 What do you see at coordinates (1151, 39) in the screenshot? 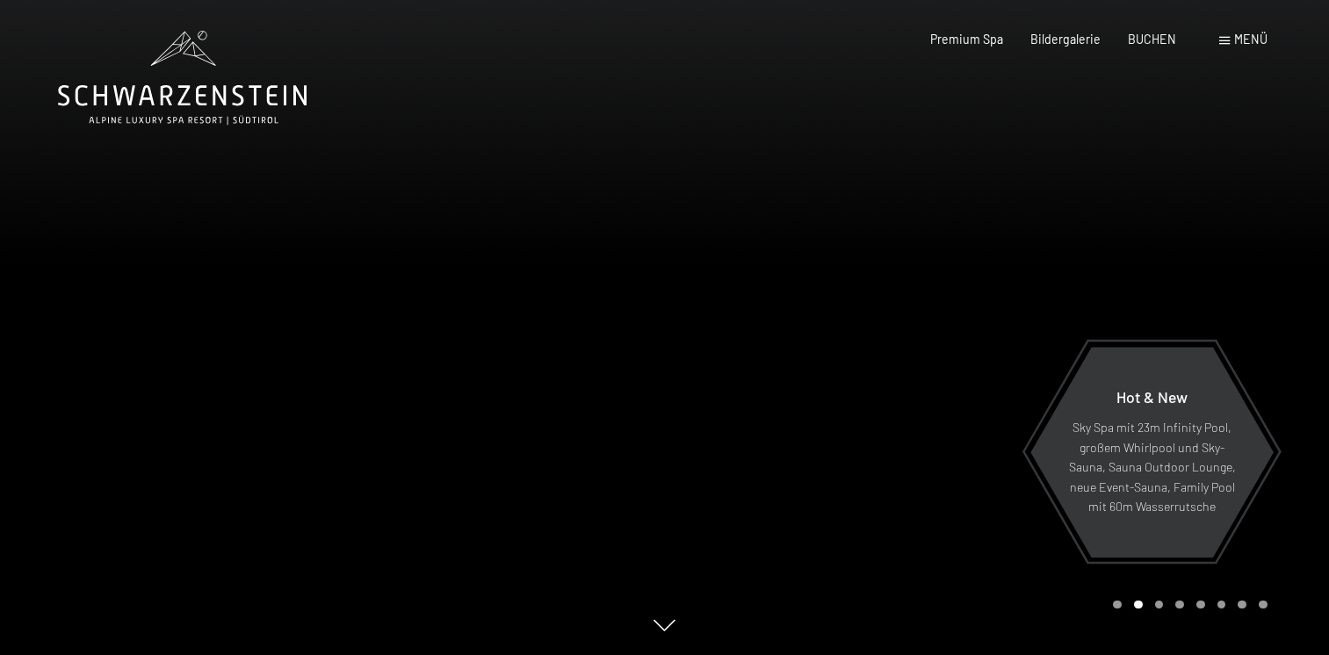
I see `a: BUCHEN` at bounding box center [1151, 39].